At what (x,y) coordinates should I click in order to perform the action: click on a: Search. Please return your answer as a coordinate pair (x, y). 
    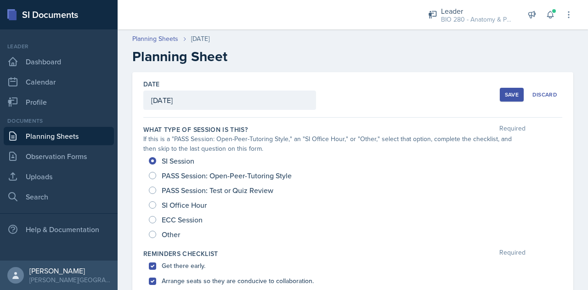
    Looking at the image, I should click on (59, 197).